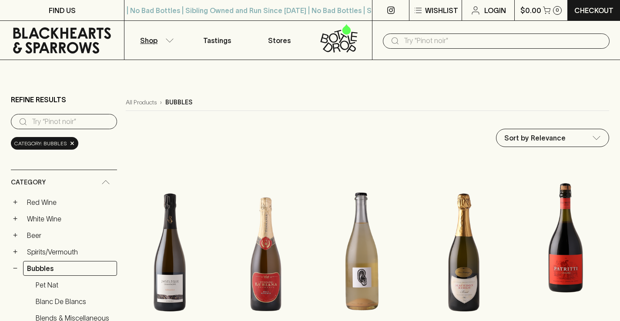 The height and width of the screenshot is (321, 620). Describe the element at coordinates (594, 10) in the screenshot. I see `p: Checkout` at that location.